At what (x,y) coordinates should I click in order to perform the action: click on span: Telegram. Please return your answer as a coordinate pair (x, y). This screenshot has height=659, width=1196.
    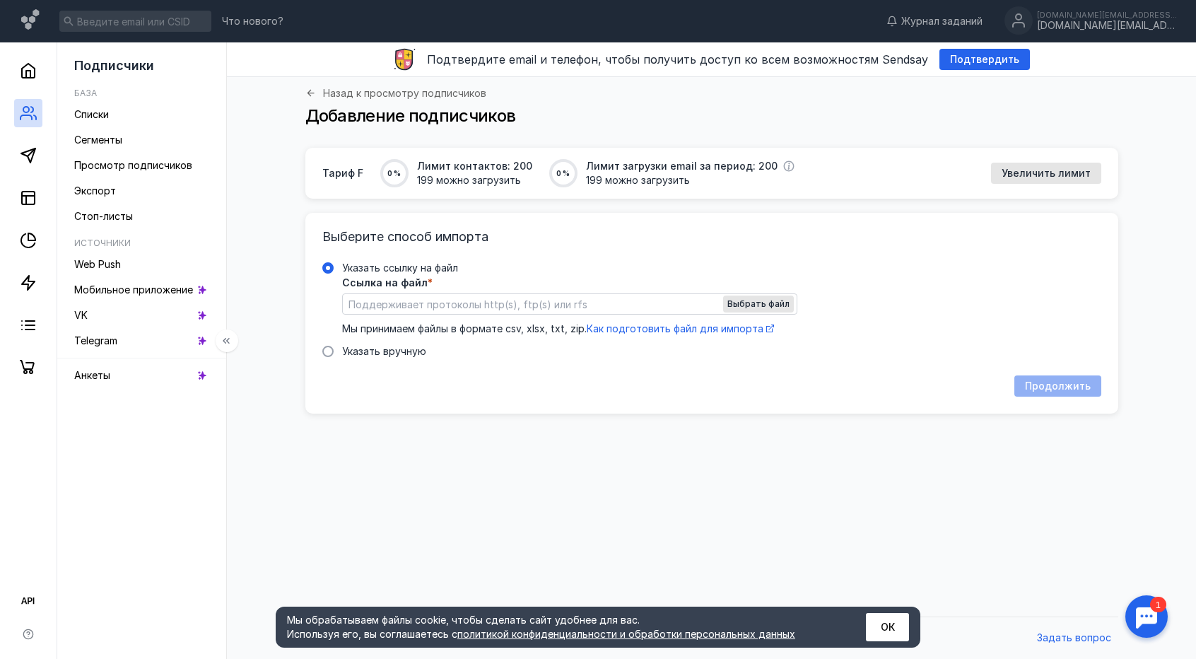
    Looking at the image, I should click on (95, 340).